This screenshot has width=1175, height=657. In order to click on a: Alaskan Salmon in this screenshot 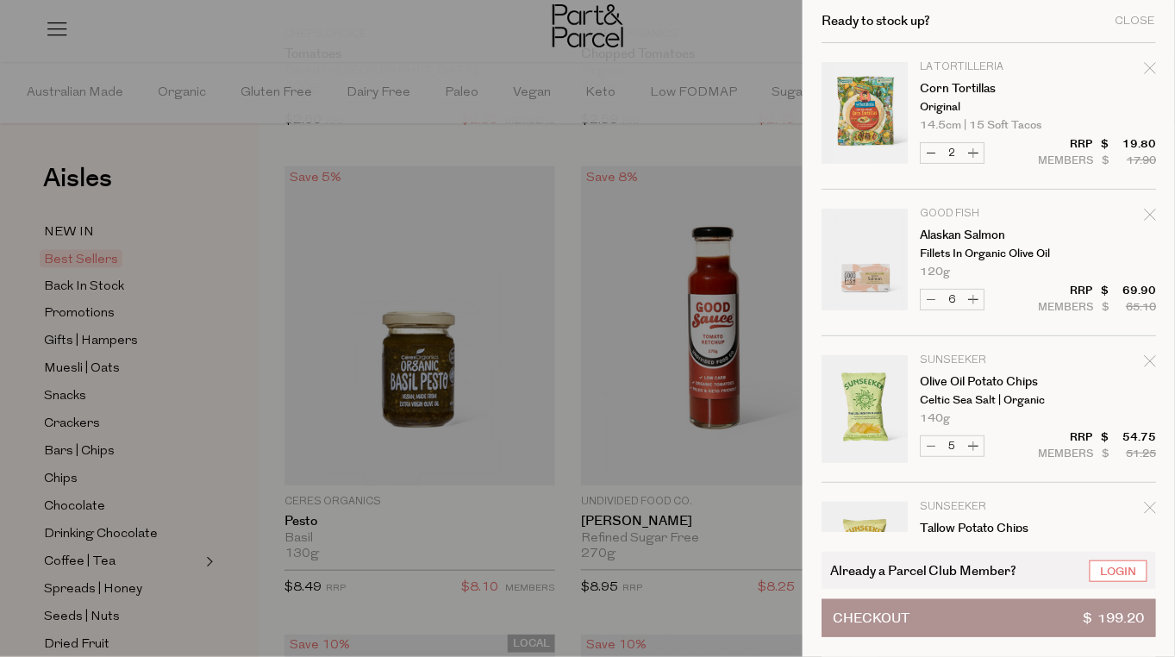, I will do `click(986, 235)`.